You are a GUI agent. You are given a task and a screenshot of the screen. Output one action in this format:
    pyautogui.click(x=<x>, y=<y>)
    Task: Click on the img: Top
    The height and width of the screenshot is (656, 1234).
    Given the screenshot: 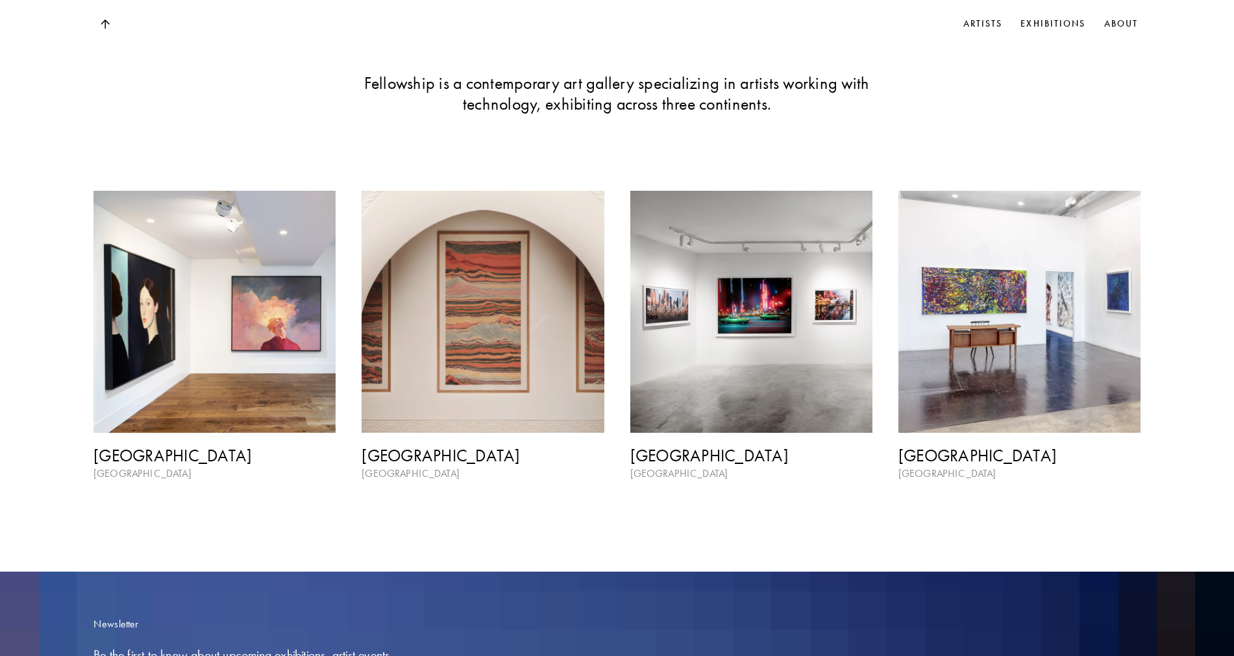 What is the action you would take?
    pyautogui.click(x=104, y=24)
    